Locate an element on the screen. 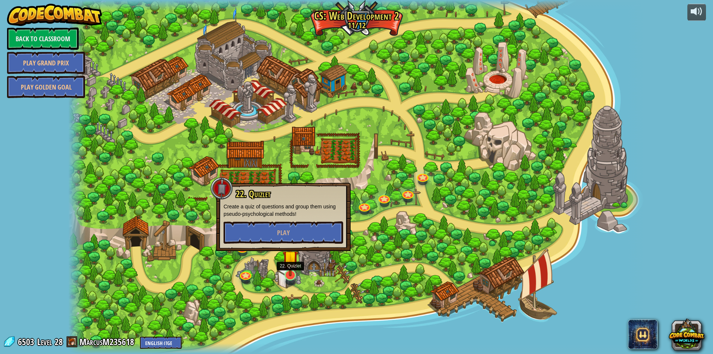 Image resolution: width=713 pixels, height=354 pixels. p: Create a quiz of questions and group them using pseudo-psychological methods! is located at coordinates (283, 210).